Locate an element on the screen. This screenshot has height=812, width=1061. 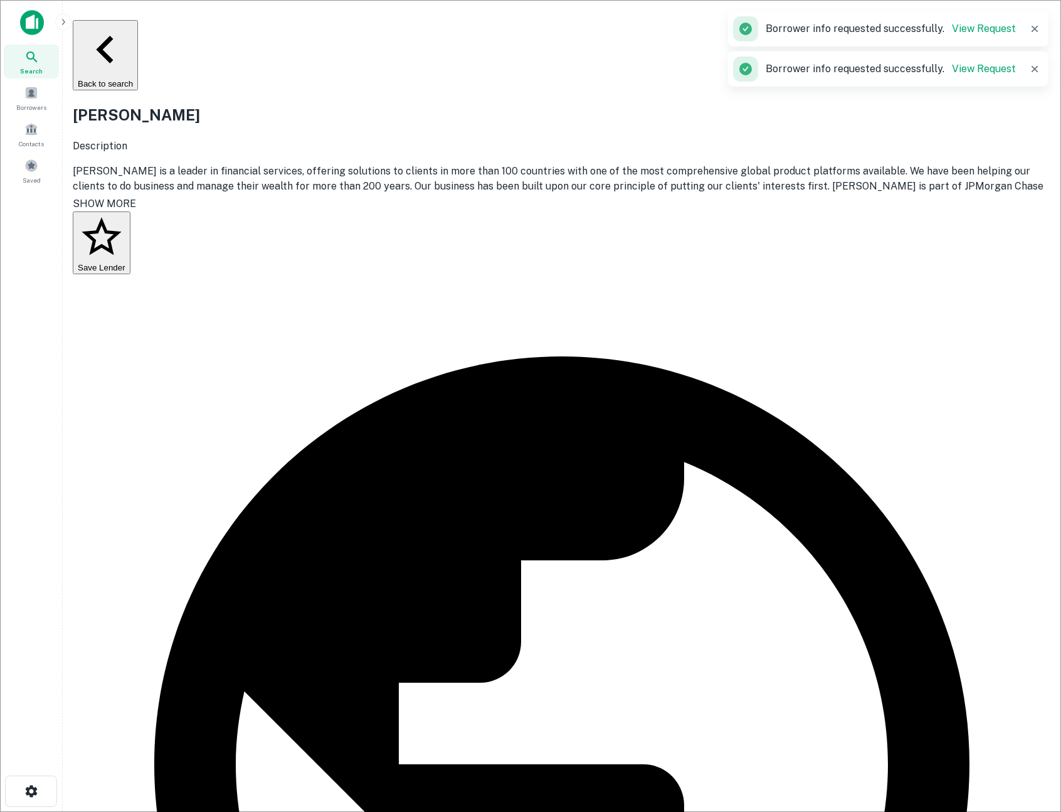
span: Search is located at coordinates (31, 71).